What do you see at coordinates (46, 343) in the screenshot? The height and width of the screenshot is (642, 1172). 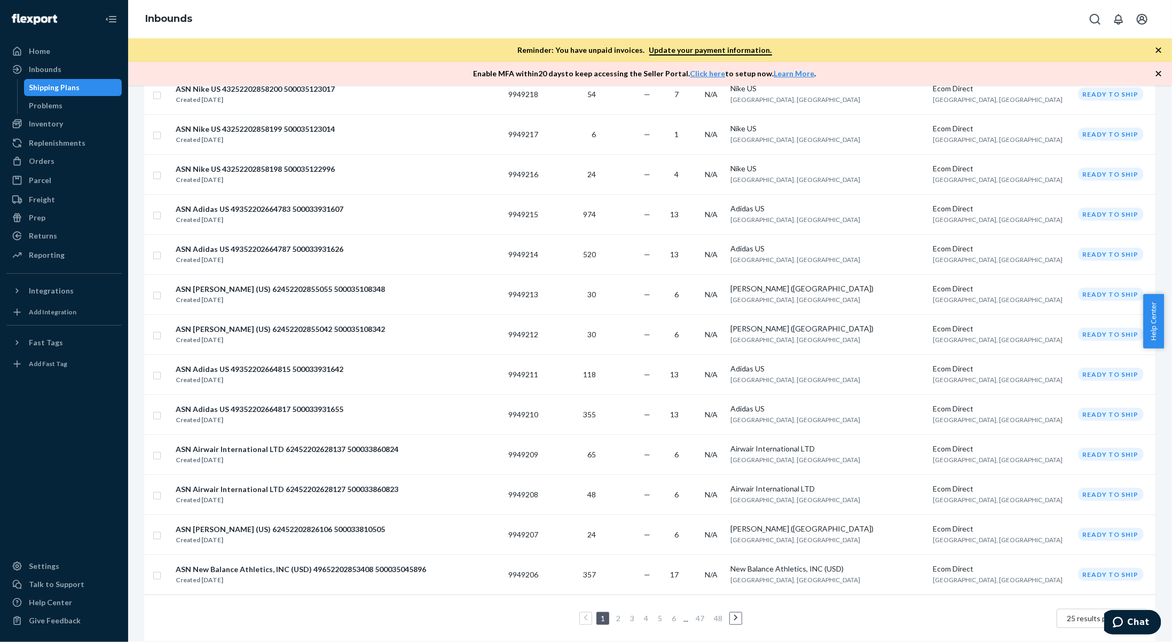 I see `div: Fast Tags` at bounding box center [46, 343].